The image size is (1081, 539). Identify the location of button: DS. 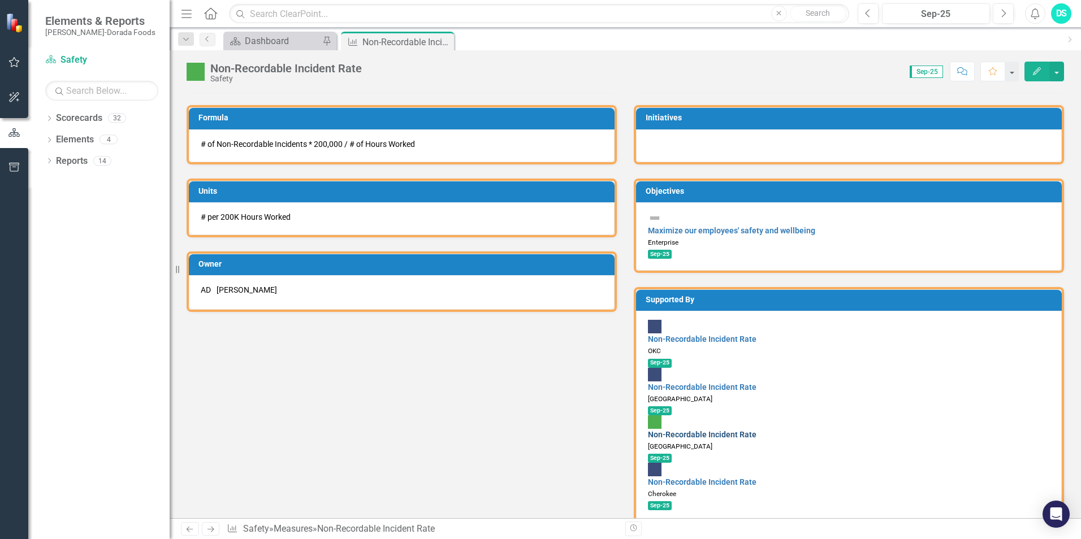
(1061, 14).